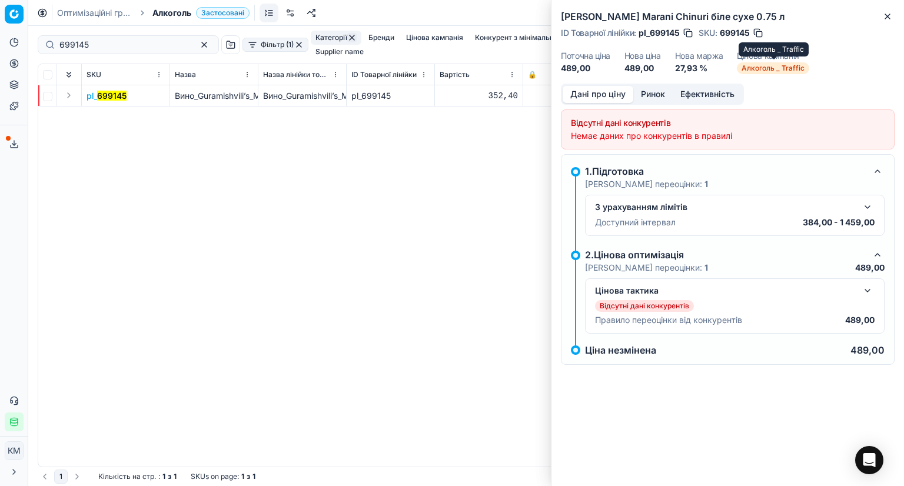  Describe the element at coordinates (201, 13) in the screenshot. I see `span: АлкогольЗастосовані` at that location.